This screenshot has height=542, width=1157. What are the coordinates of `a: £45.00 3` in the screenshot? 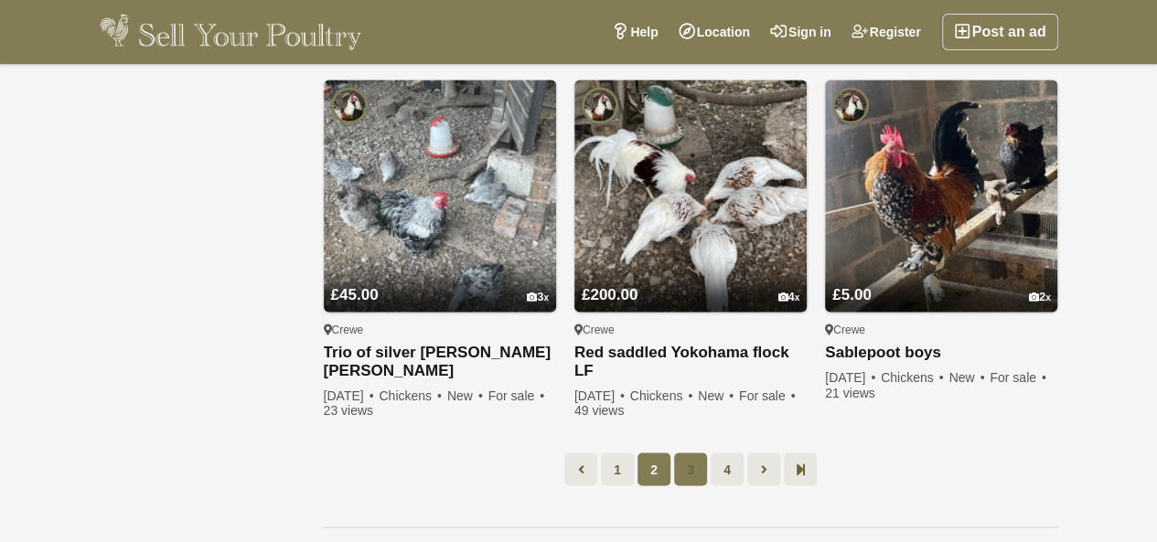 It's located at (440, 282).